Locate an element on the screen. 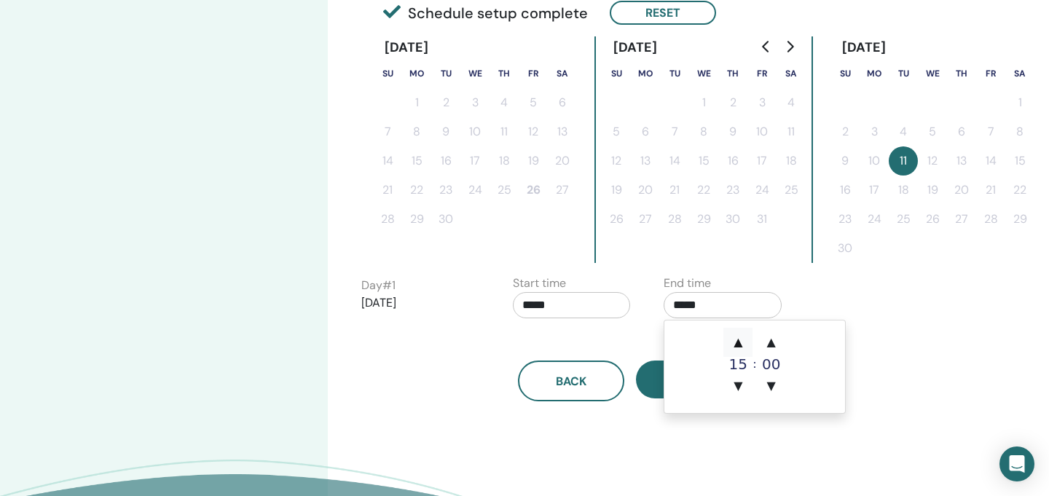 Image resolution: width=1049 pixels, height=496 pixels. span: Back is located at coordinates (571, 381).